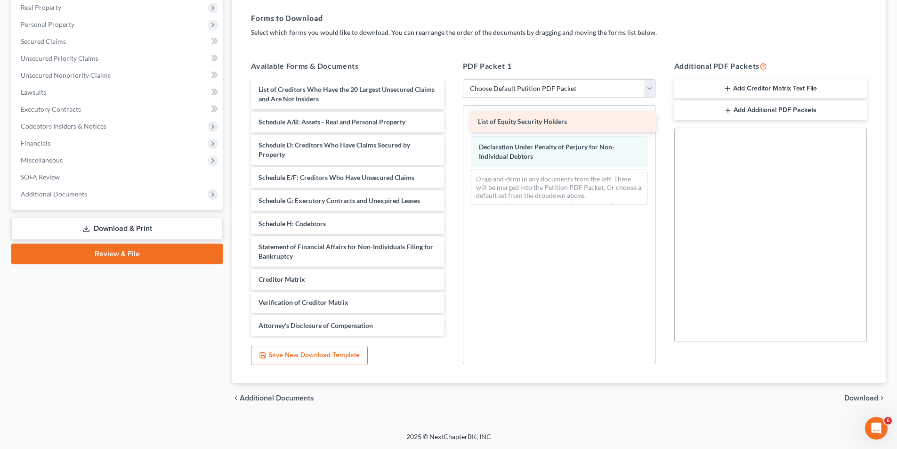  I want to click on a: Unsecured Nonpriority Claims, so click(118, 75).